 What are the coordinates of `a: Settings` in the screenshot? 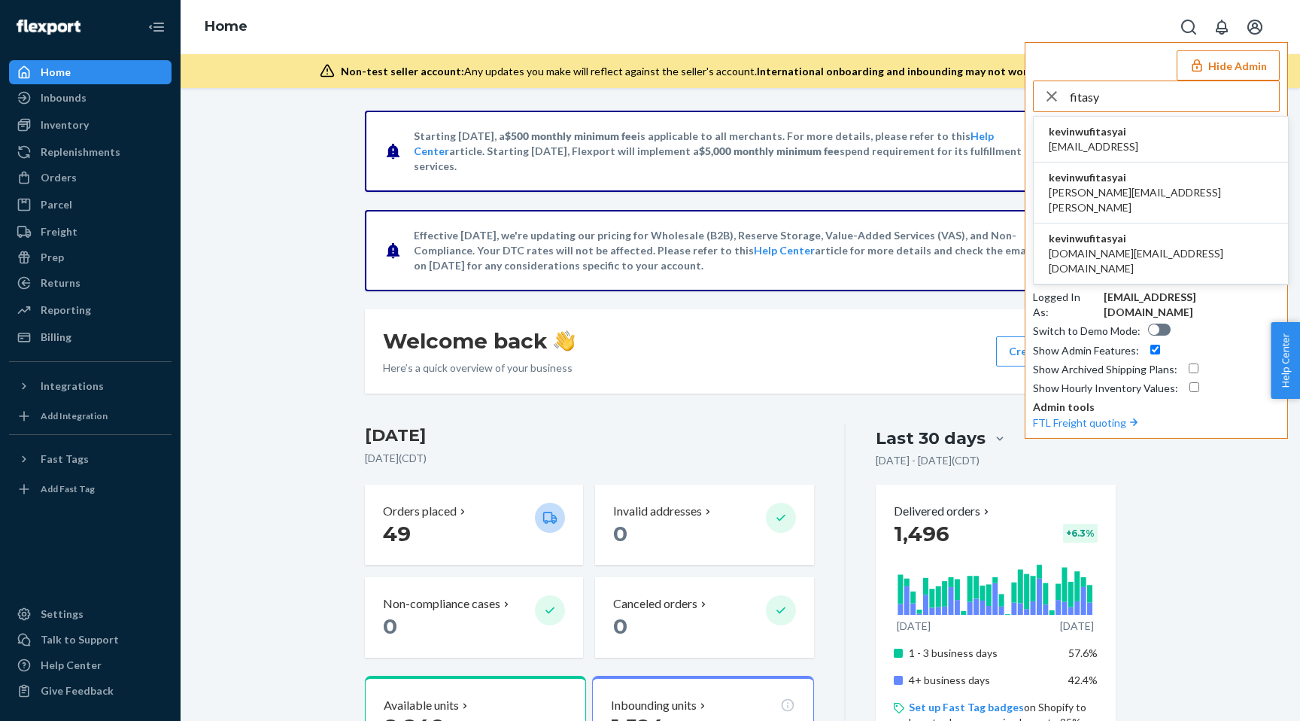 It's located at (90, 614).